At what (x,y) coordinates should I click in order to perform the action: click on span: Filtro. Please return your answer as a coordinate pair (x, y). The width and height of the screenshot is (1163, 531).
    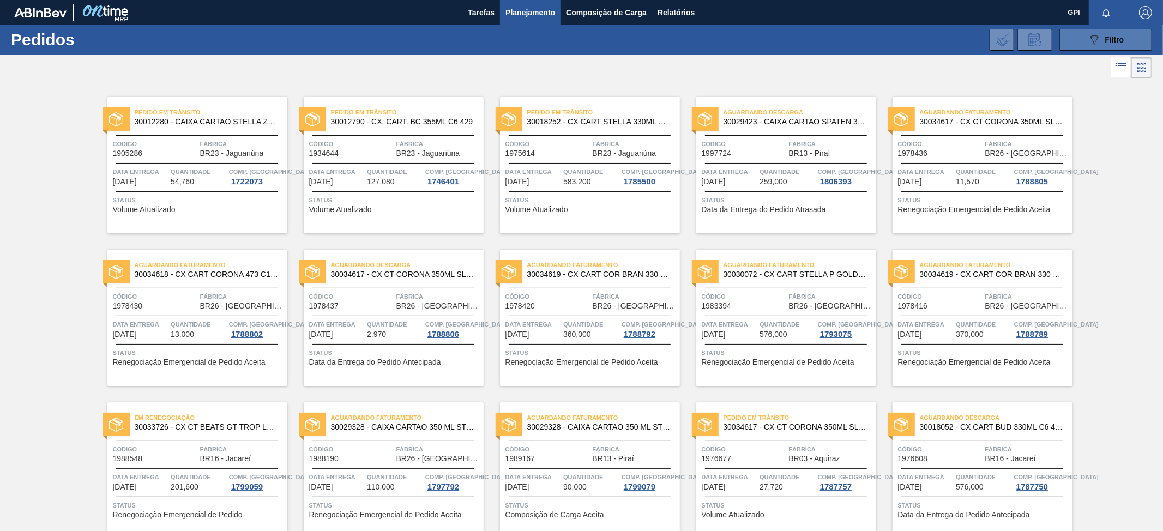
    Looking at the image, I should click on (1115, 40).